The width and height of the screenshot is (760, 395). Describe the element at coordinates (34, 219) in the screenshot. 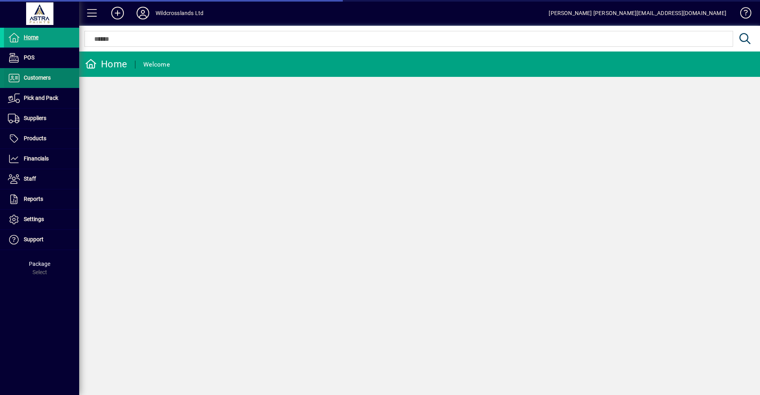

I see `span: Settings` at that location.